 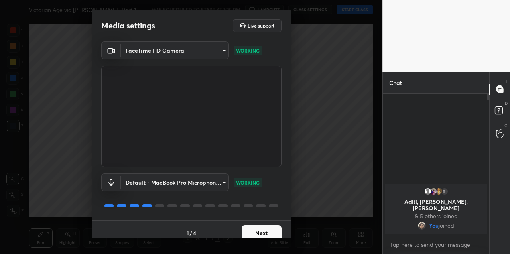 What do you see at coordinates (444, 191) in the screenshot?
I see `div: 5` at bounding box center [444, 191].